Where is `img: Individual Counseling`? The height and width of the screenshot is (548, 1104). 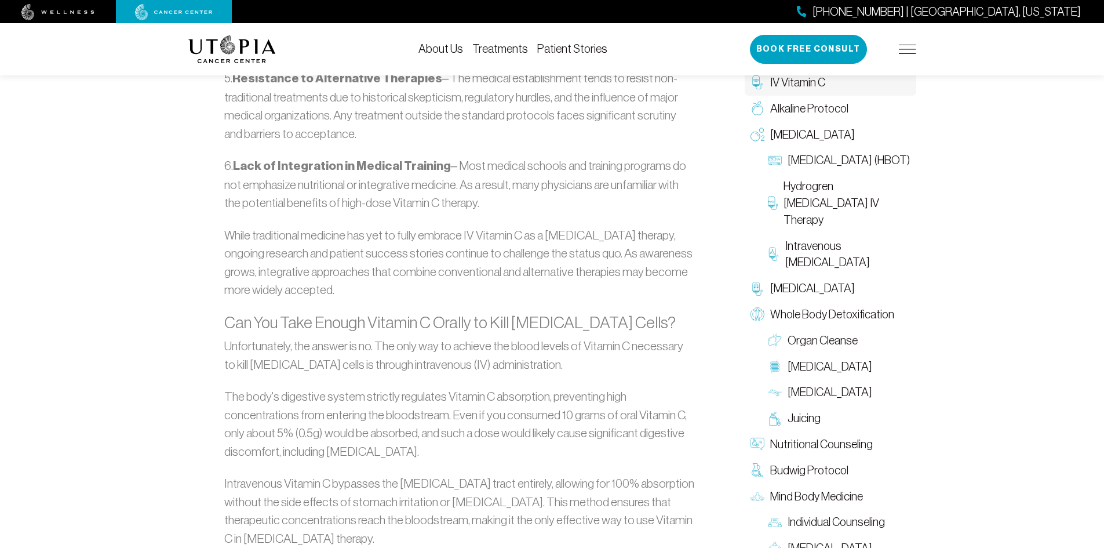
img: Individual Counseling is located at coordinates (775, 522).